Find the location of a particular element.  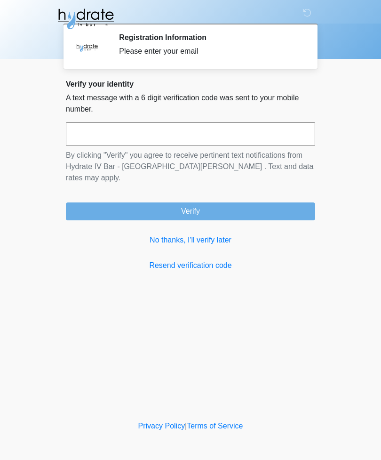

div: Please enter your email is located at coordinates (210, 51).